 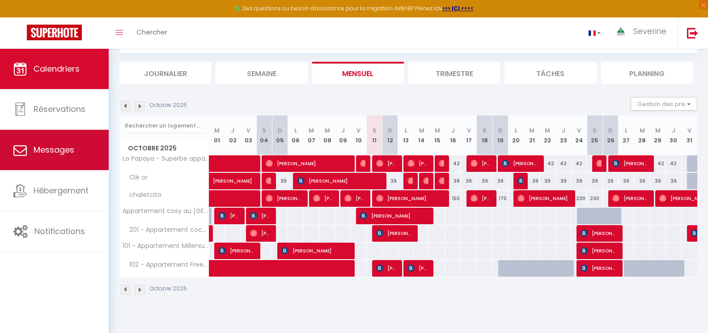 What do you see at coordinates (550, 72) in the screenshot?
I see `li: Tâches` at bounding box center [550, 72].